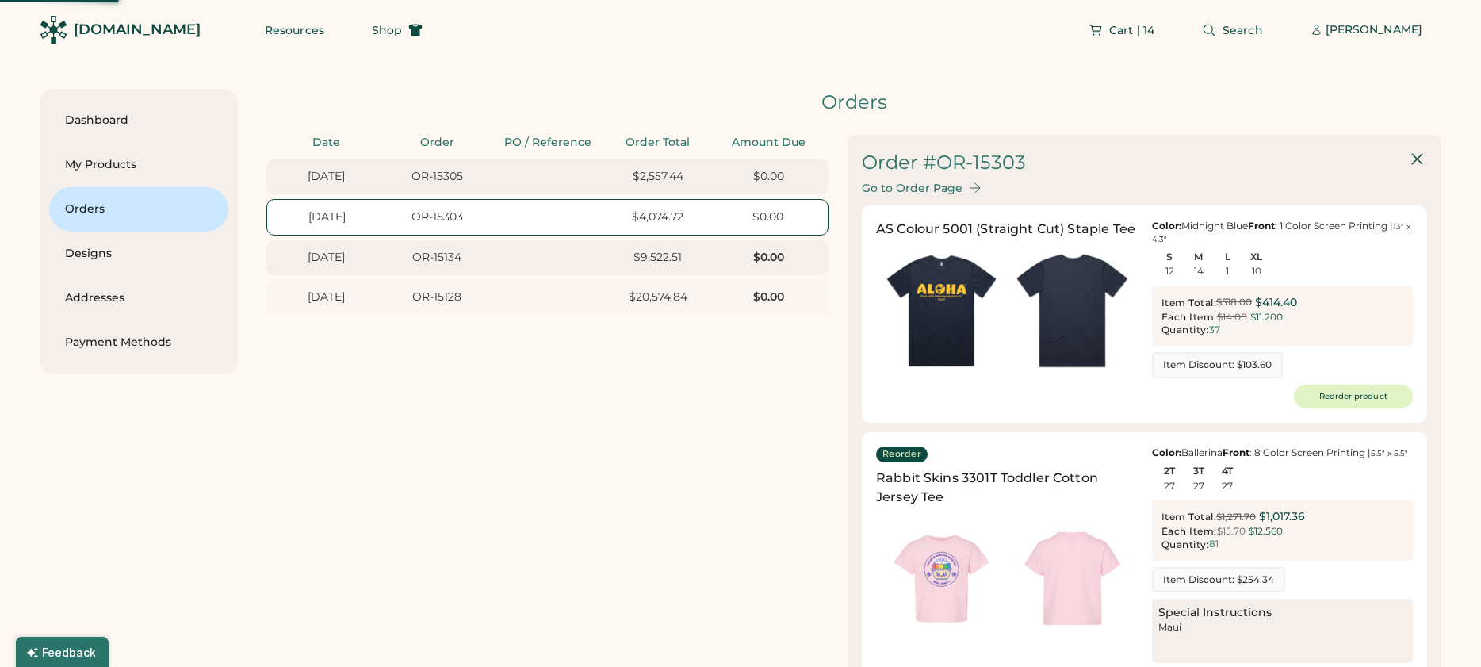 The height and width of the screenshot is (667, 1481). Describe the element at coordinates (1283, 232) in the screenshot. I see `div: Midnight Blue : 1 Color Screen Printing |` at that location.